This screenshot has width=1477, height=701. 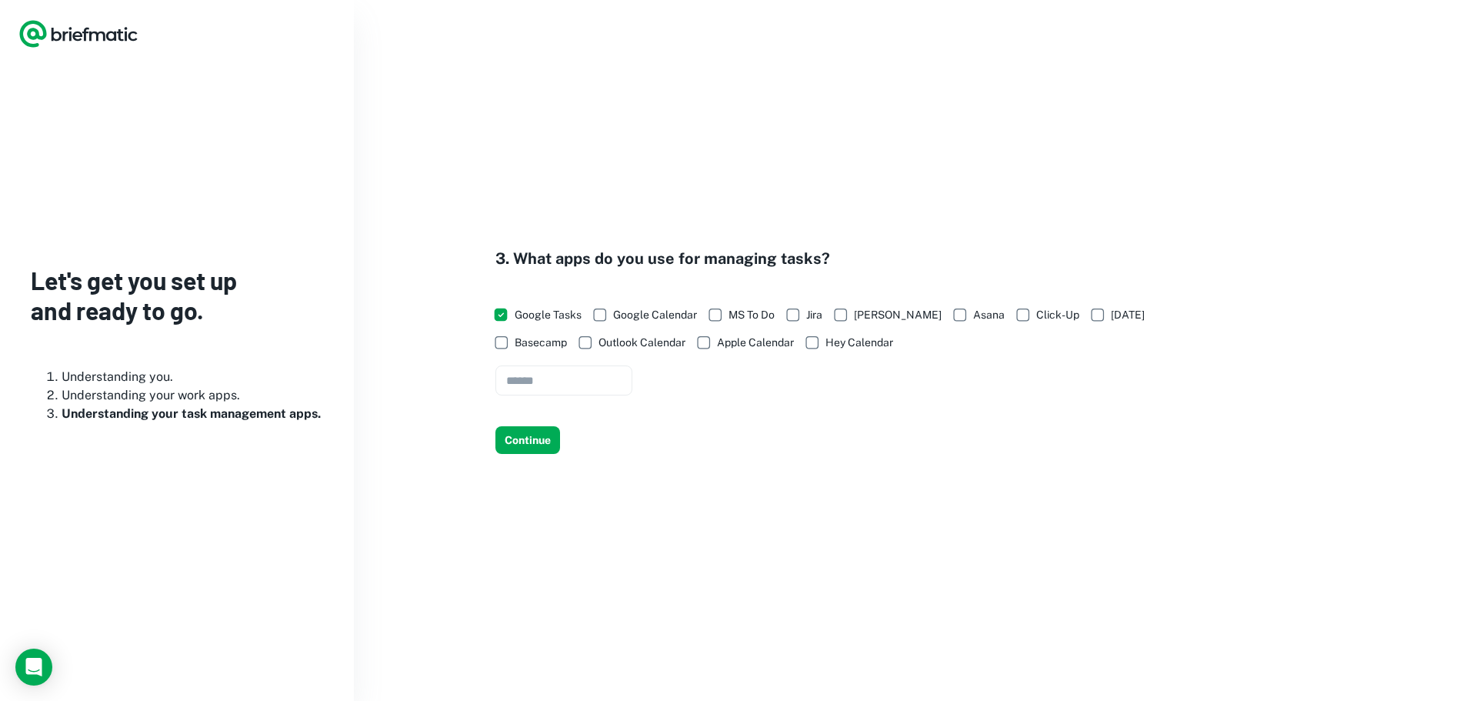 I want to click on span: Click-Up, so click(x=1058, y=315).